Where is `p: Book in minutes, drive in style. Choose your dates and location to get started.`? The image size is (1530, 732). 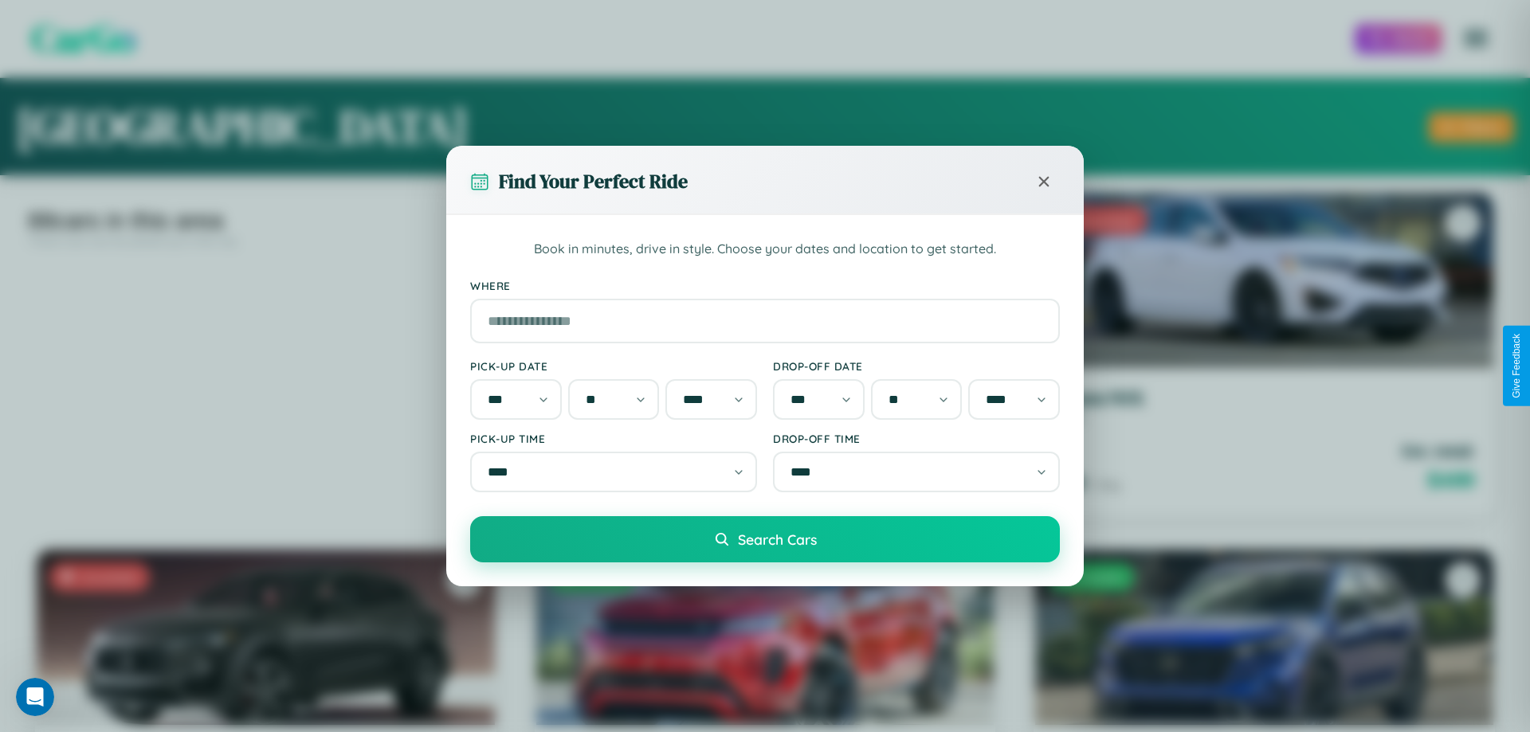
p: Book in minutes, drive in style. Choose your dates and location to get started. is located at coordinates (765, 249).